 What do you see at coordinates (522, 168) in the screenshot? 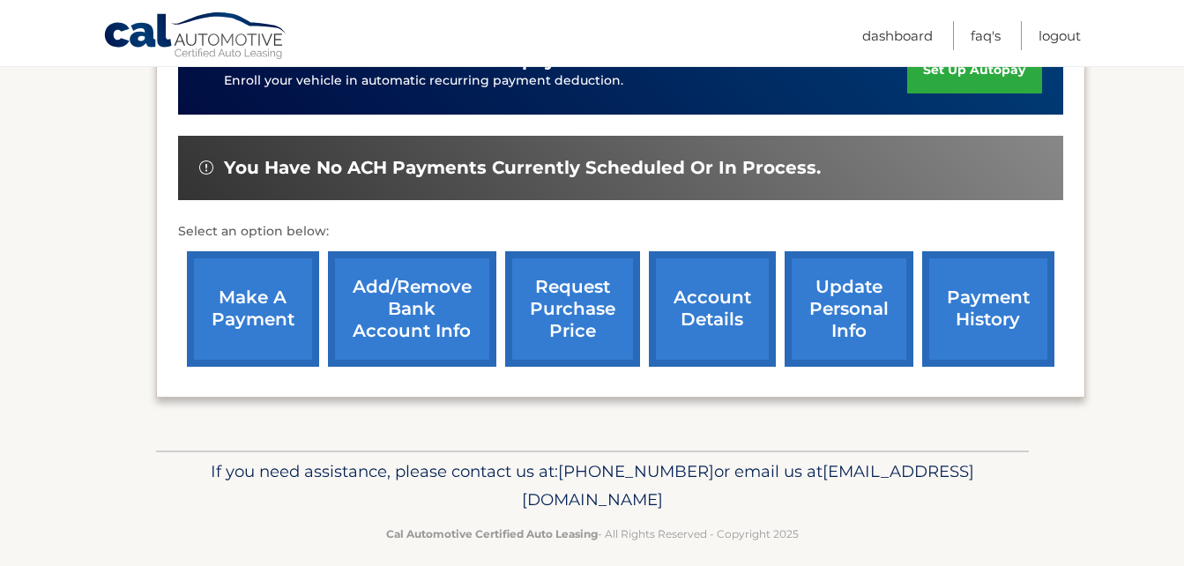
I see `span: You have no ACH payments currently scheduled or in process.` at bounding box center [522, 168].